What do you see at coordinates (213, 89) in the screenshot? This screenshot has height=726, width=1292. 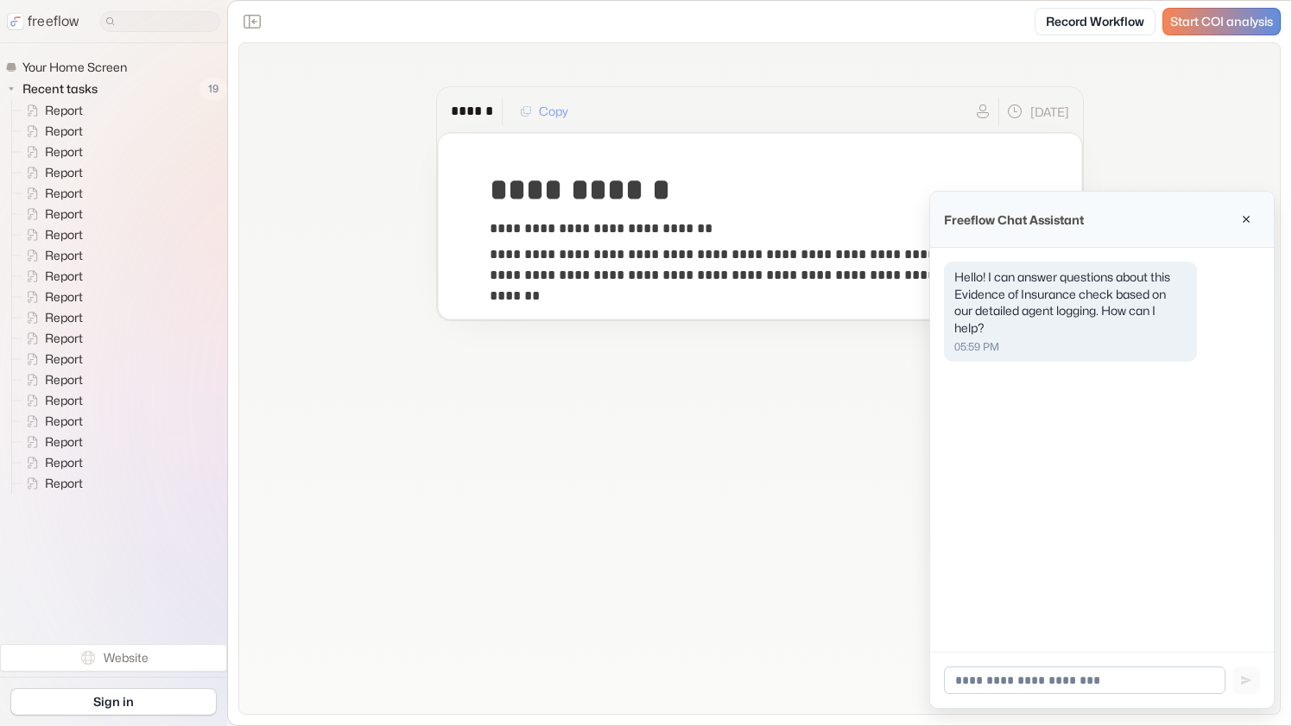 I see `span: 19` at bounding box center [213, 89].